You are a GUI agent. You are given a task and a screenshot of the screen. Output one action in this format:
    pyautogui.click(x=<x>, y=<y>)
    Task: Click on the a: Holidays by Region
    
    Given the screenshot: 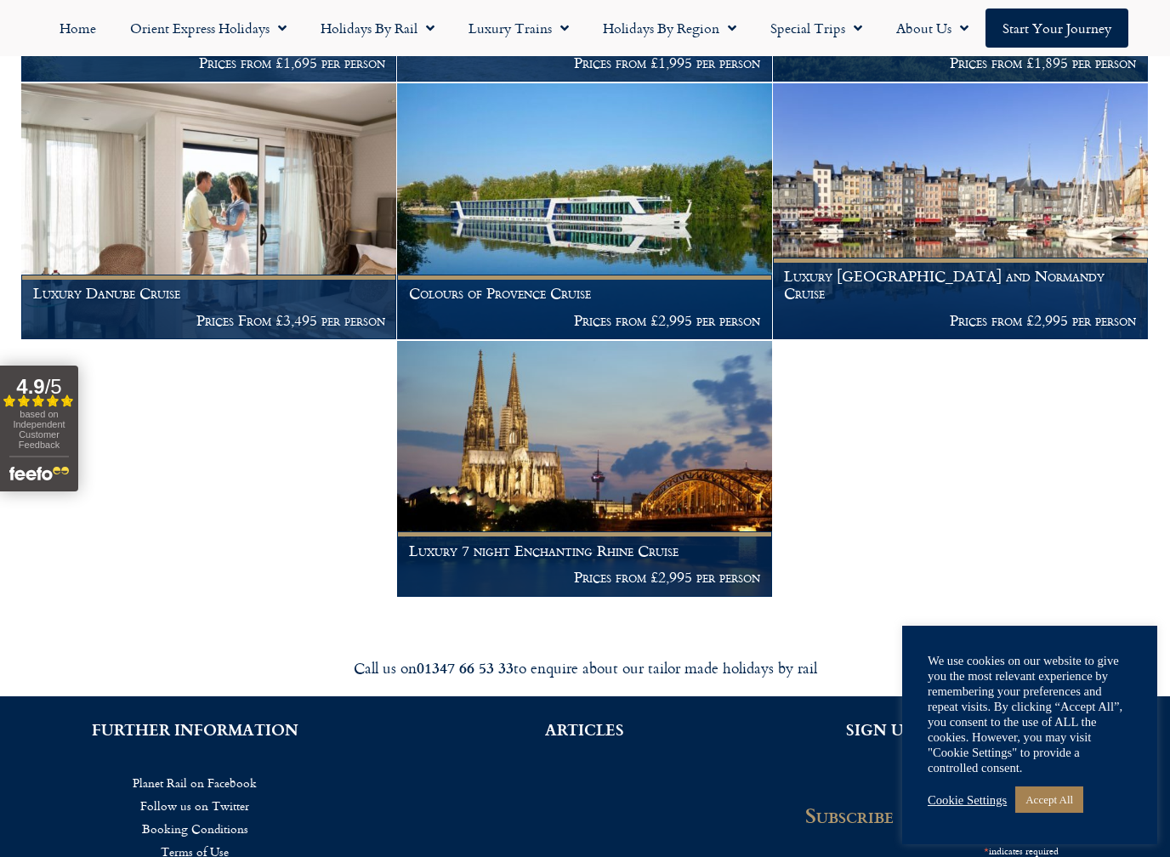 What is the action you would take?
    pyautogui.click(x=669, y=28)
    